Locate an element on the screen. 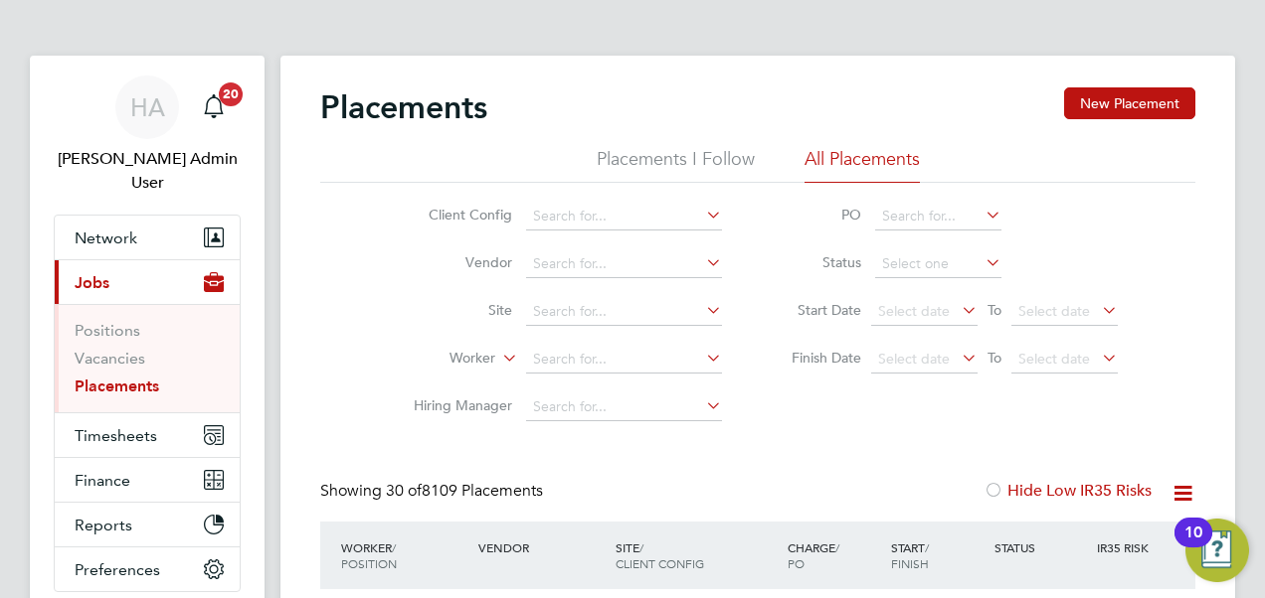 Image resolution: width=1265 pixels, height=598 pixels. span: 8109 Placements is located at coordinates (464, 491).